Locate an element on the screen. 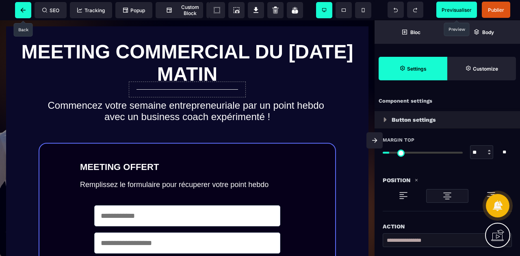 The width and height of the screenshot is (520, 256). span: Tracking is located at coordinates (91, 10).